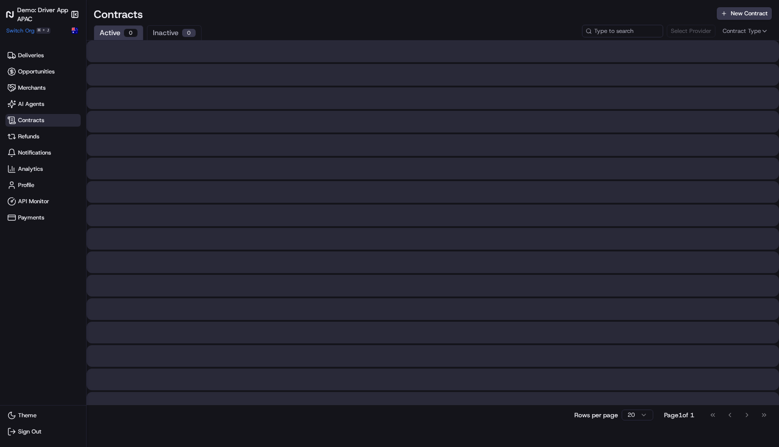  I want to click on span: Analytics, so click(30, 169).